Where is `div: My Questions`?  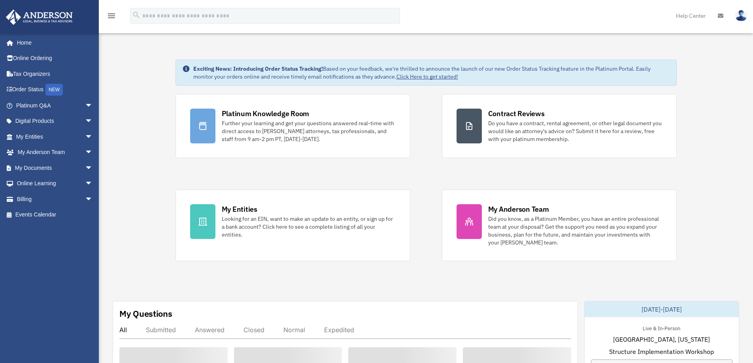
div: My Questions is located at coordinates (146, 314).